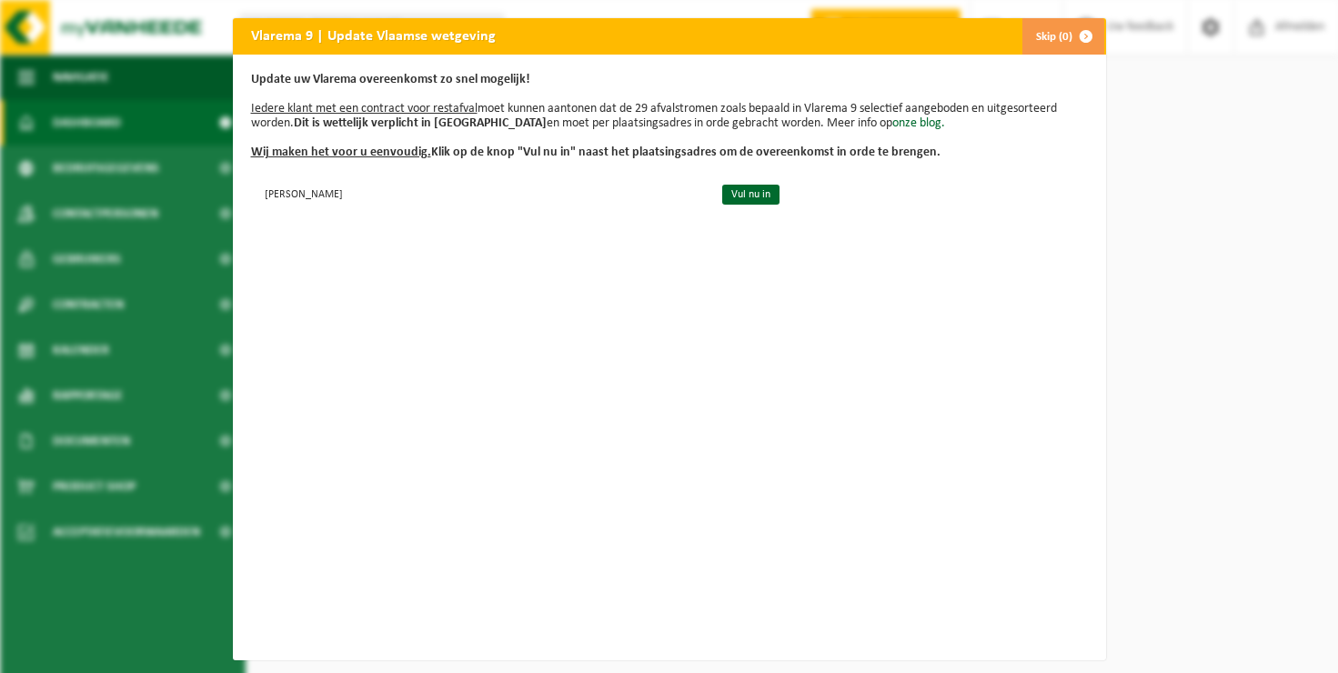  What do you see at coordinates (373, 35) in the screenshot?
I see `h2: Vlarema 9 | Update Vlaamse wetgeving` at bounding box center [373, 35].